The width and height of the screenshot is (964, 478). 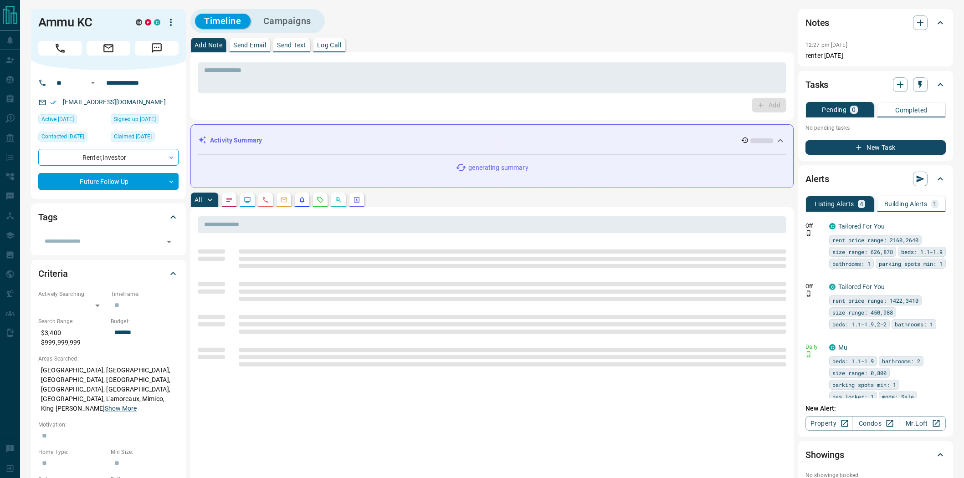 What do you see at coordinates (250, 45) in the screenshot?
I see `p: Send Email` at bounding box center [250, 45].